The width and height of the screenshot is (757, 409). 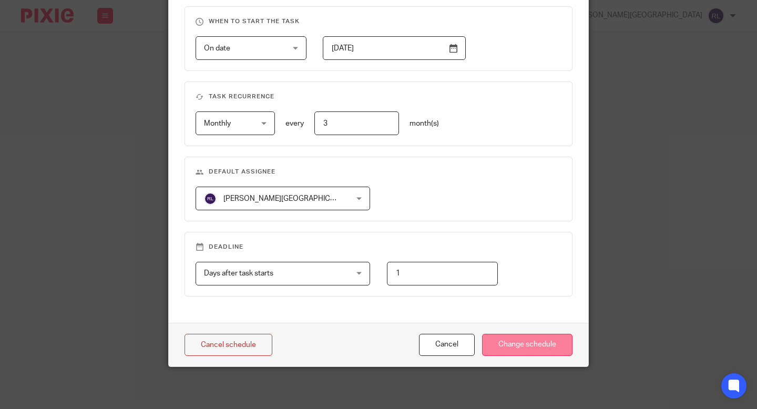 I want to click on span: Monthly, so click(x=217, y=124).